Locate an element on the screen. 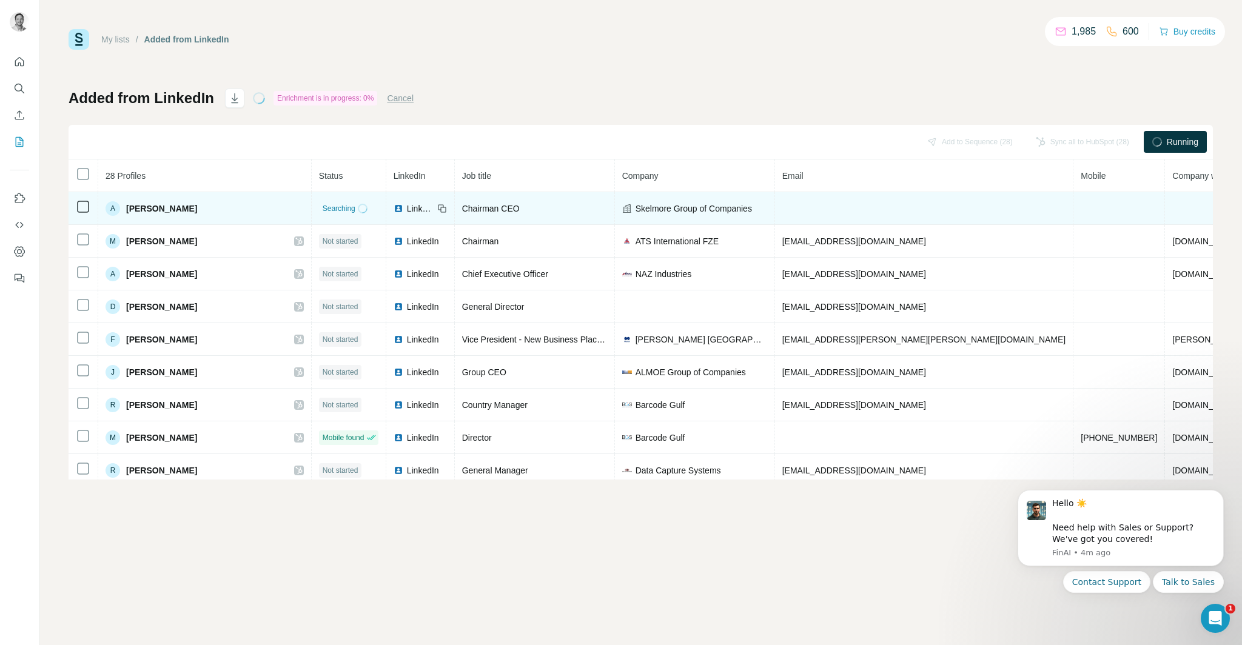 Image resolution: width=1242 pixels, height=645 pixels. div: D is located at coordinates (113, 307).